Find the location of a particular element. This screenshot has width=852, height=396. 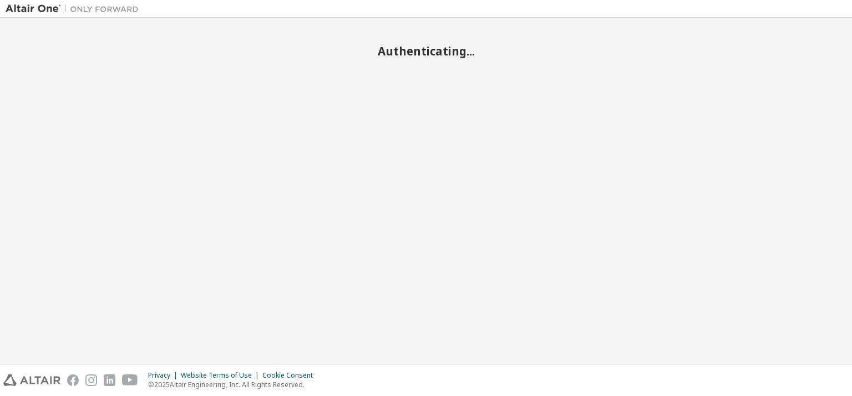

img: instagram.svg is located at coordinates (91, 380).